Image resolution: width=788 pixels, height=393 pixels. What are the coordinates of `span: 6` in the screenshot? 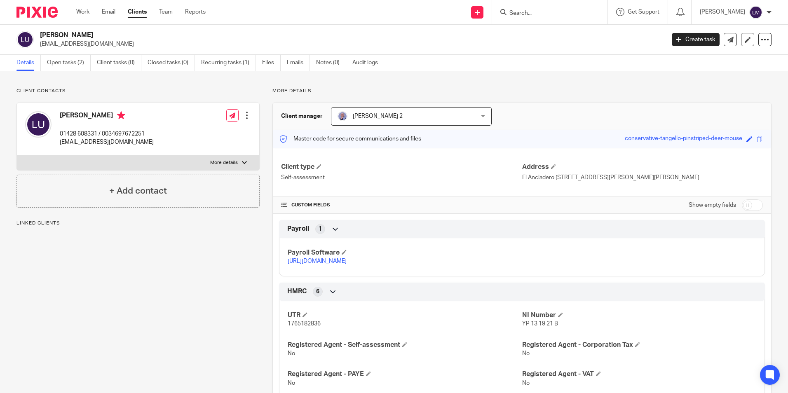 It's located at (318, 292).